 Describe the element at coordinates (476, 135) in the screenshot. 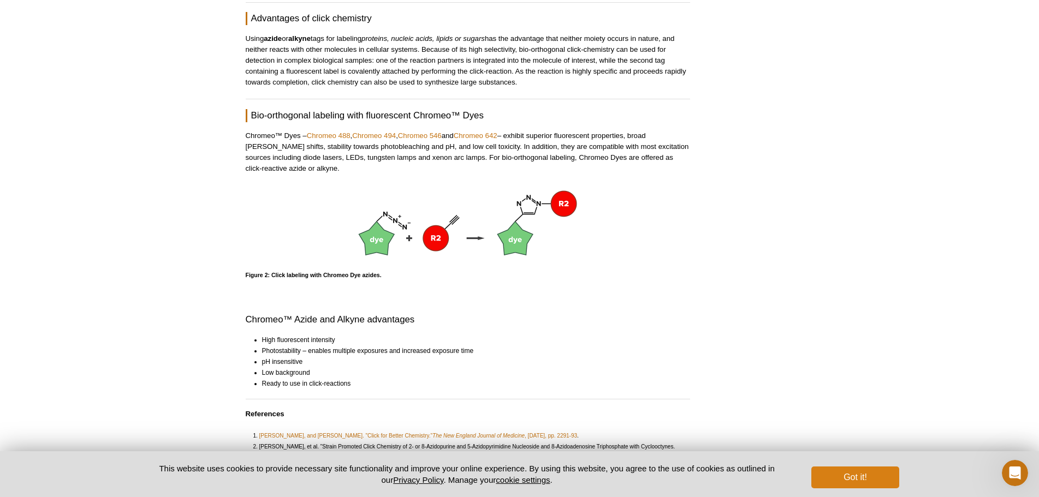

I see `a: Chromeo 642` at that location.